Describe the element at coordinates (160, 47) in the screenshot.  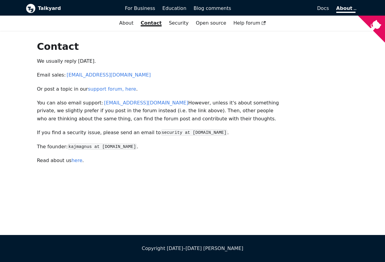
I see `h1: Contact` at that location.